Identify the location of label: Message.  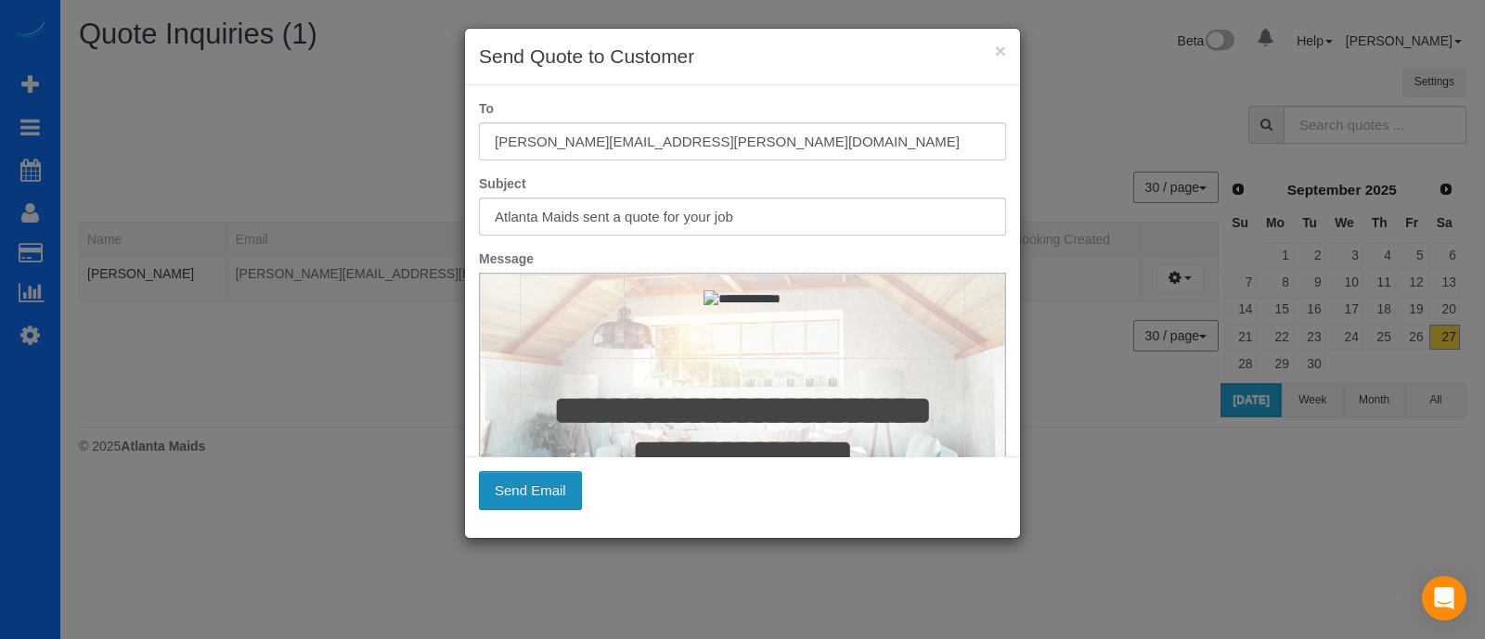
(742, 259).